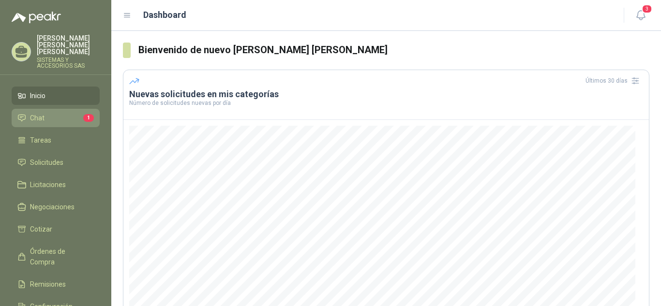  What do you see at coordinates (48, 185) in the screenshot?
I see `span: Licitaciones` at bounding box center [48, 185].